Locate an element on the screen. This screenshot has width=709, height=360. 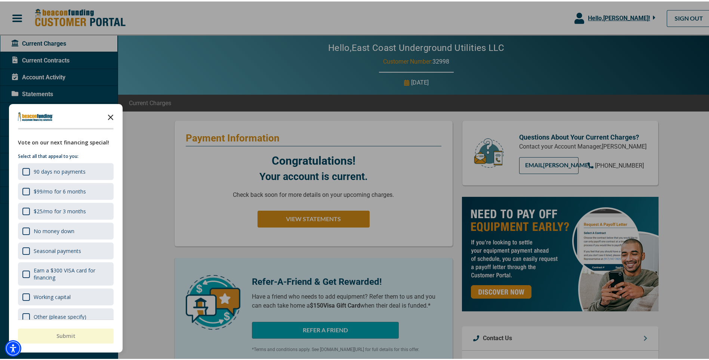
img: Company logo is located at coordinates (36, 115).